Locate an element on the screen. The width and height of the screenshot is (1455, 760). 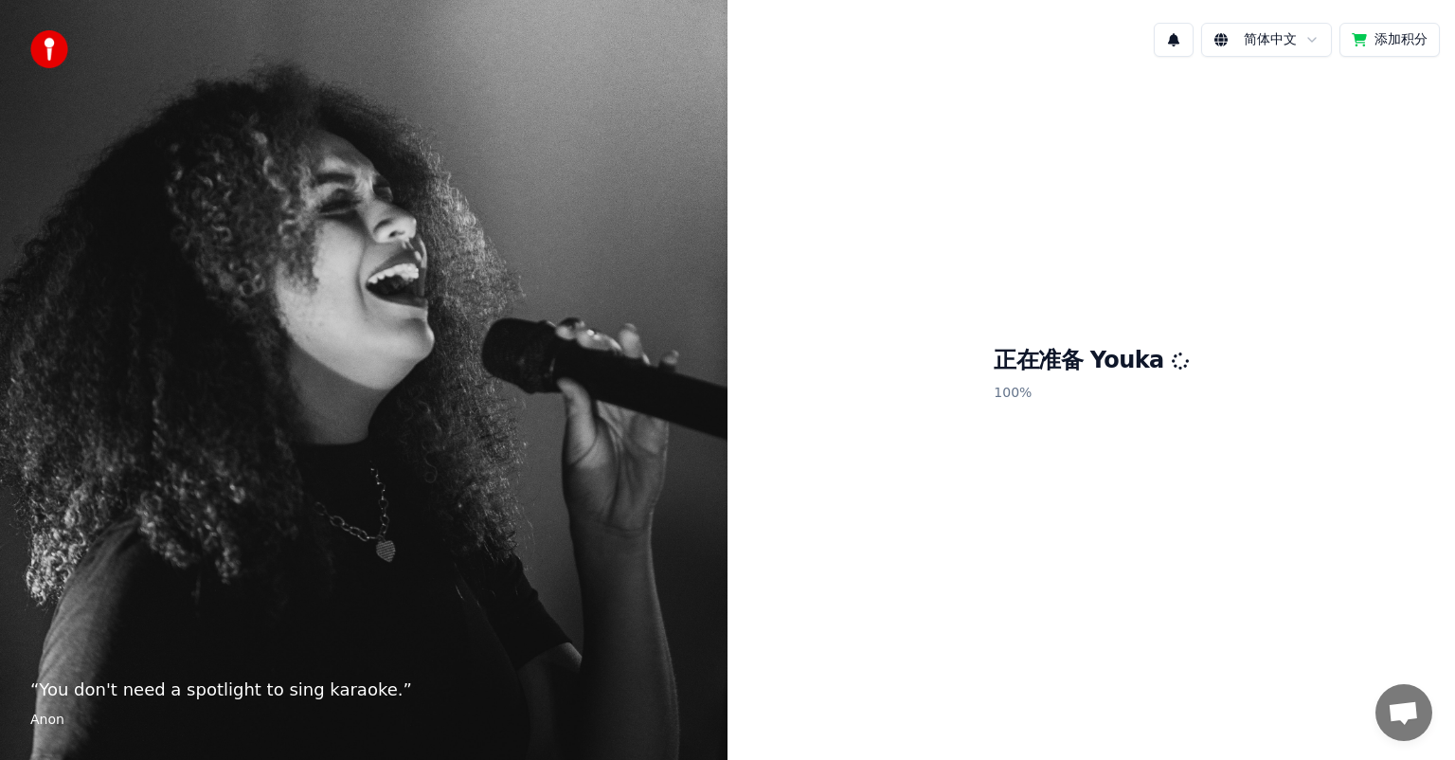
img: youka is located at coordinates (49, 49).